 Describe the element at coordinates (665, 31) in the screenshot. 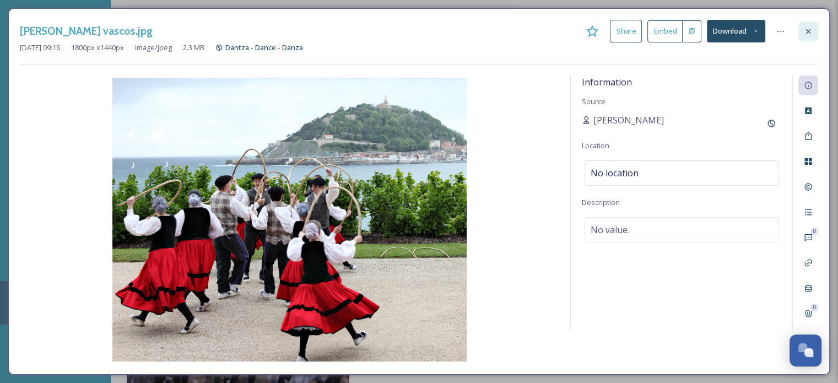

I see `button: Embed` at that location.